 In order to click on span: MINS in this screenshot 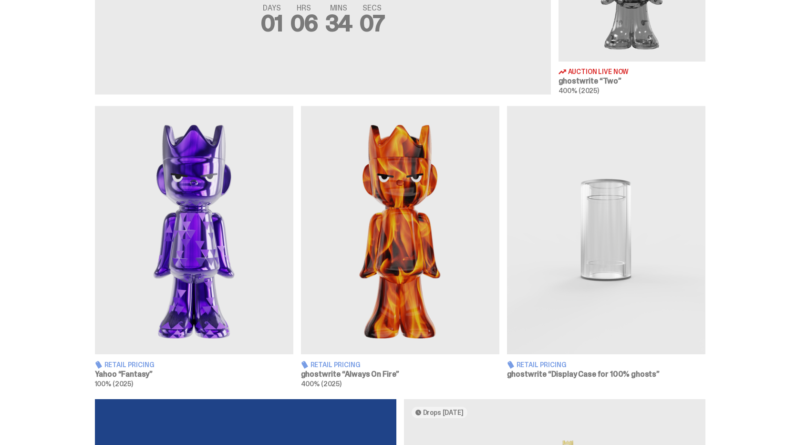, I will do `click(339, 8)`.